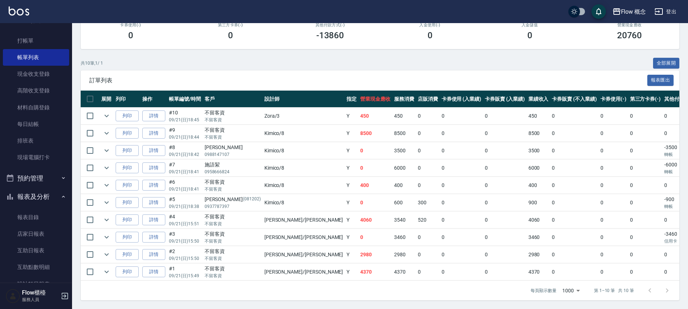  Describe the element at coordinates (185, 120) in the screenshot. I see `p: 09/21 (日) 18:45` at that location.